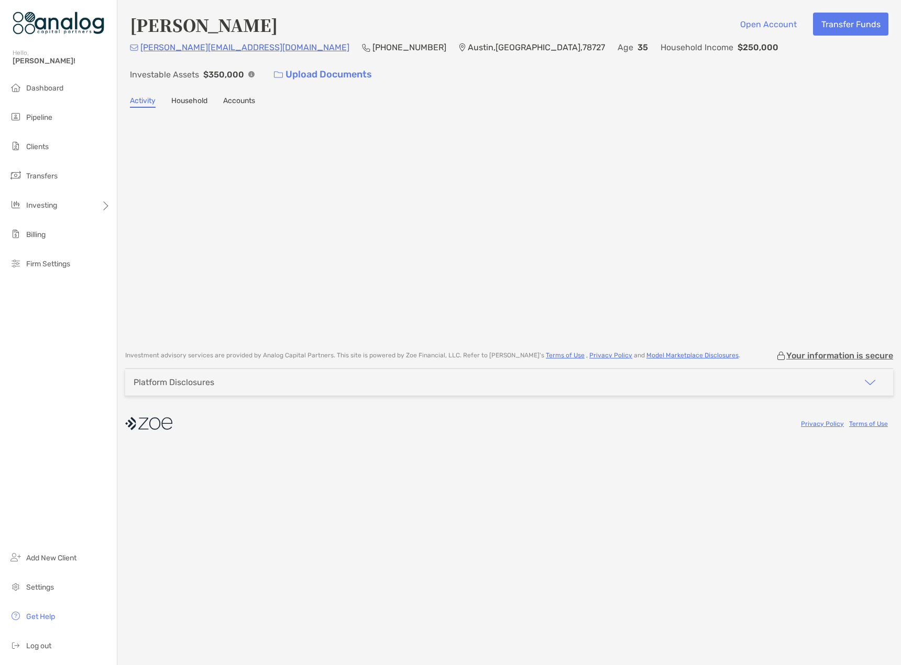 The image size is (901, 665). I want to click on div: Platform Disclosures, so click(174, 382).